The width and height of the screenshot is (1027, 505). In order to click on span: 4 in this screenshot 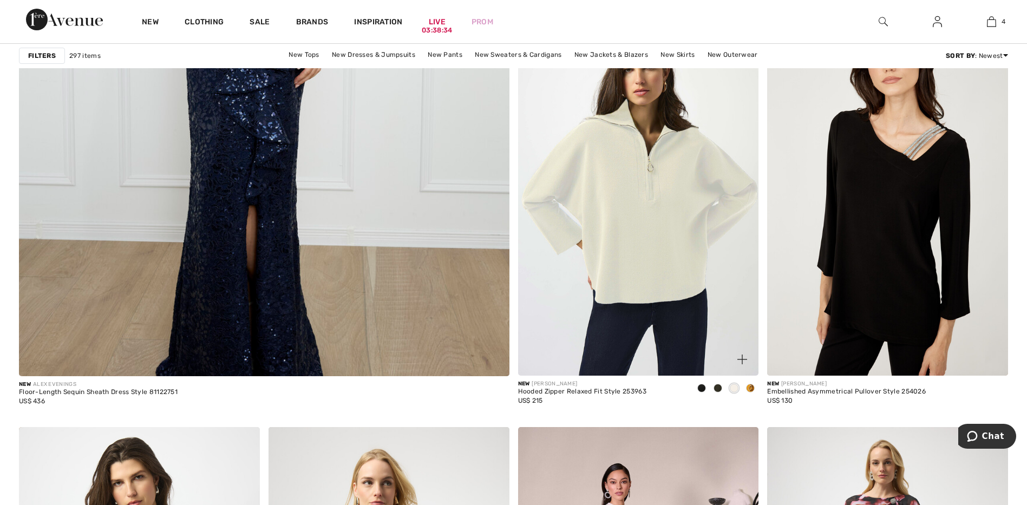, I will do `click(1004, 22)`.